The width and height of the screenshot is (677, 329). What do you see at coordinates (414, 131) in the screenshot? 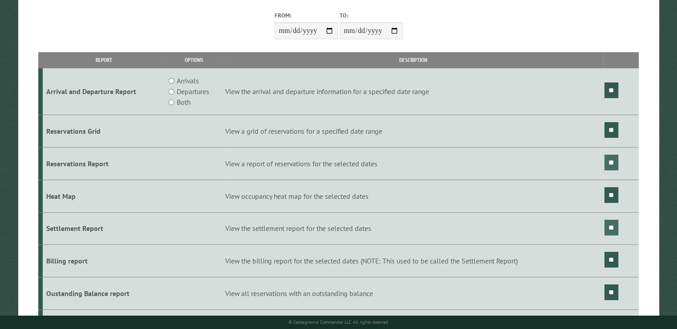
I see `td: View a grid of reservations for a specified date range` at bounding box center [414, 131].